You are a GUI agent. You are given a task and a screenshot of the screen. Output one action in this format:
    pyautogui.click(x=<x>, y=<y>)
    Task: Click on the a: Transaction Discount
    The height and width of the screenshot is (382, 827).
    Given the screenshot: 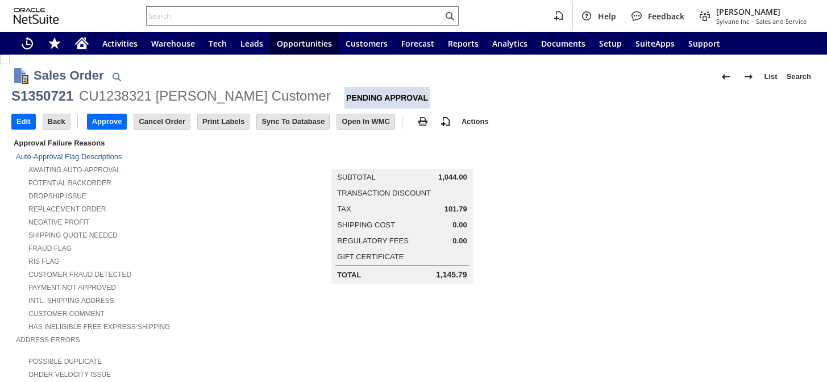 What is the action you would take?
    pyautogui.click(x=383, y=193)
    